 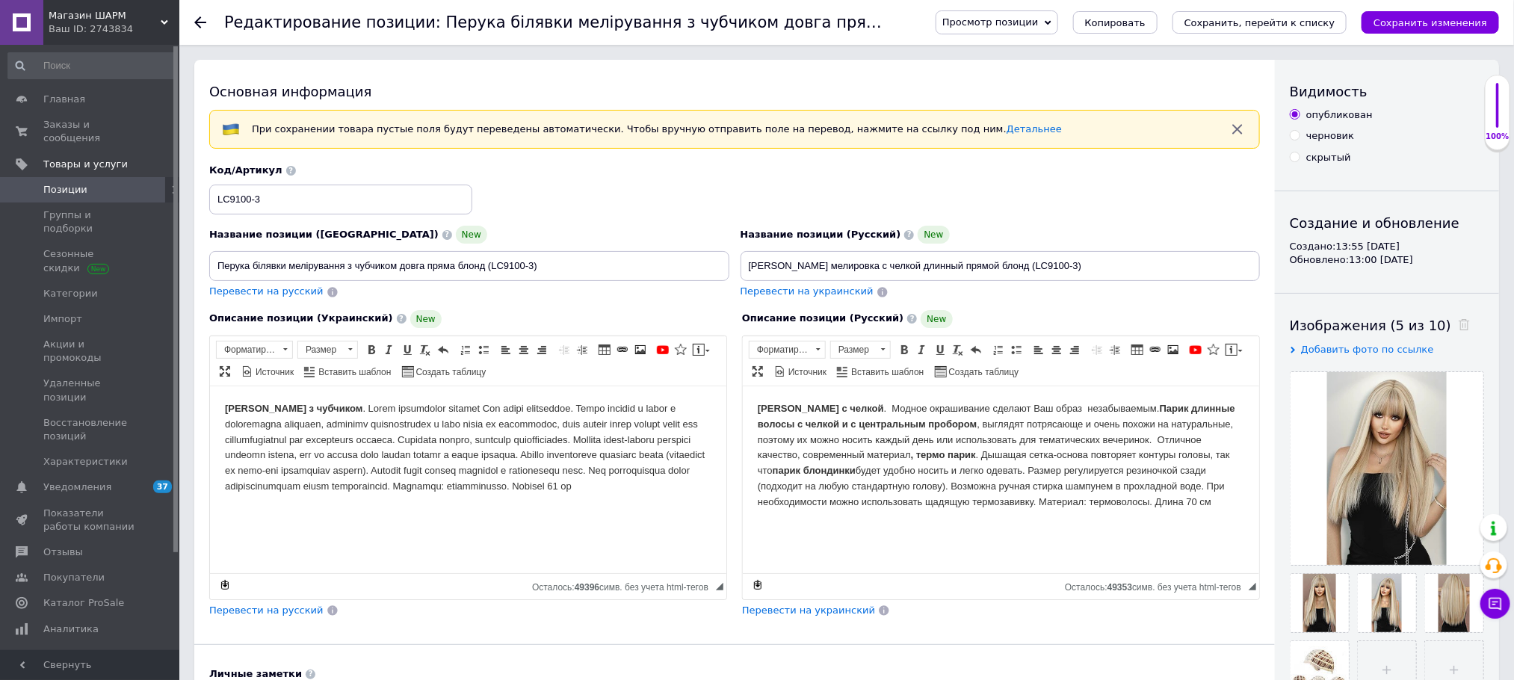 What do you see at coordinates (630, 22) in the screenshot?
I see `h1: Редактирование позиции: Перука білявки мелірування з чубчиком довга пряма блонд (LC9100-3)` at bounding box center [630, 22].